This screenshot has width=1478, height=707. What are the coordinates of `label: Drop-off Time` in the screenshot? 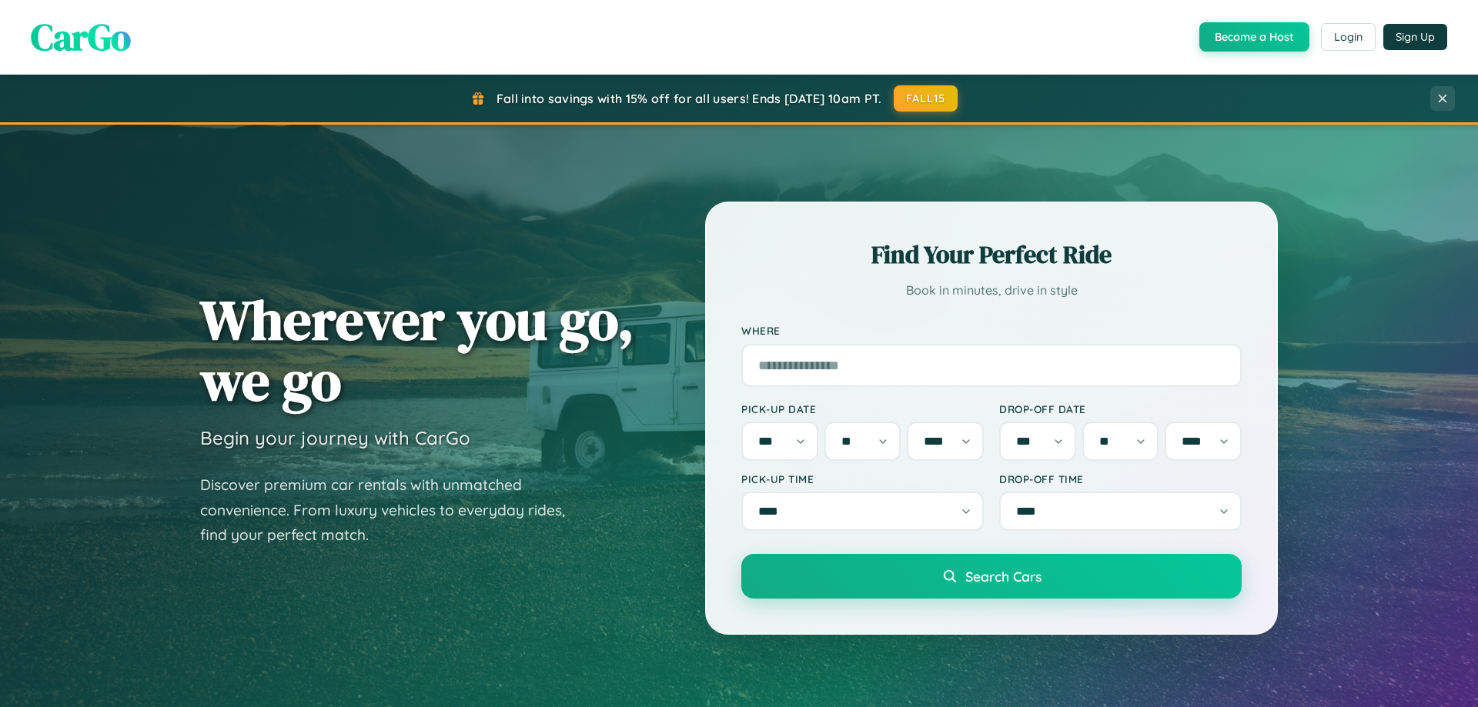 It's located at (1120, 479).